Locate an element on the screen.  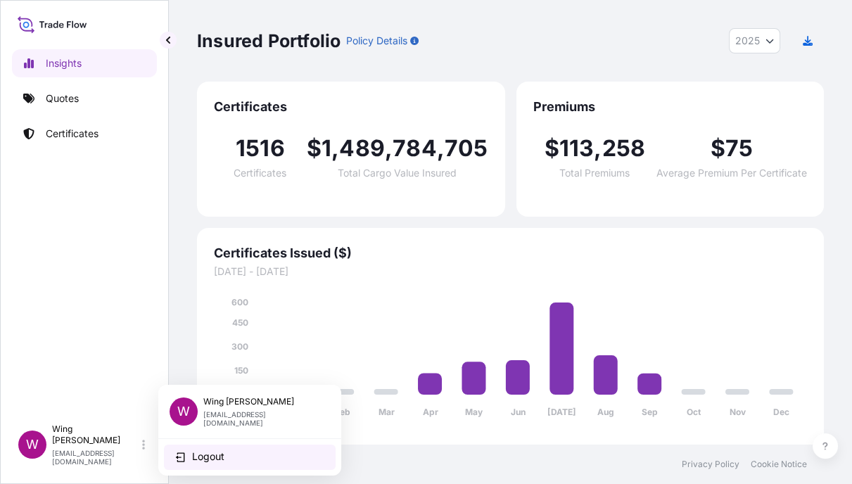
span: Average Premium Per Certificate is located at coordinates (732, 173).